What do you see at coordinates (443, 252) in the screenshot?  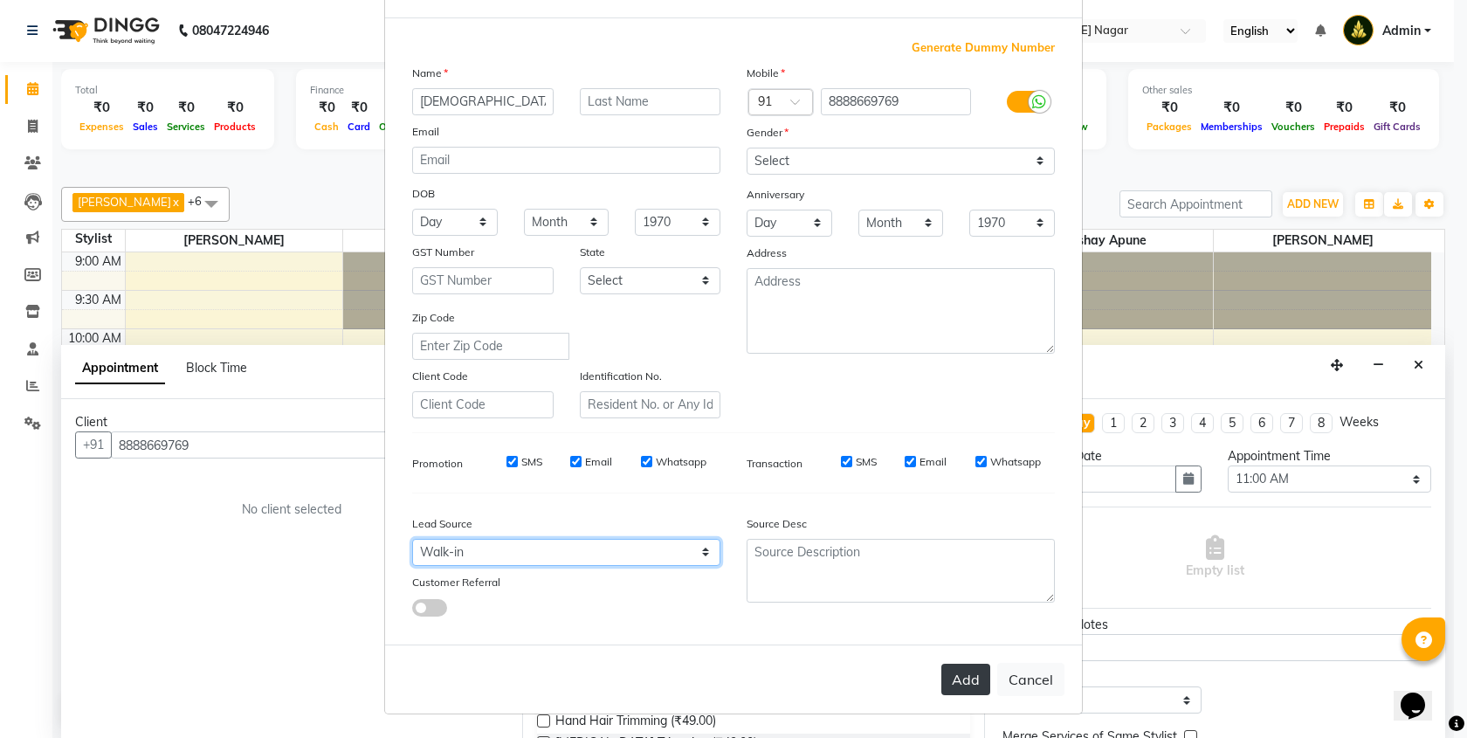 I see `label: GST Number` at bounding box center [443, 252].